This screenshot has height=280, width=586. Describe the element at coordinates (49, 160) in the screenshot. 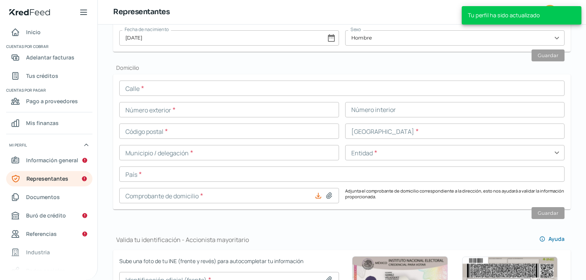

I see `a: Información general` at that location.